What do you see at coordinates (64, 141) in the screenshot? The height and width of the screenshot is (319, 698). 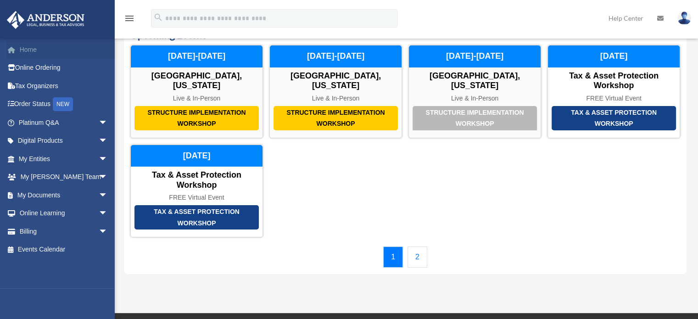 I see `a: Digital Productsarrow_drop_down` at bounding box center [64, 141].